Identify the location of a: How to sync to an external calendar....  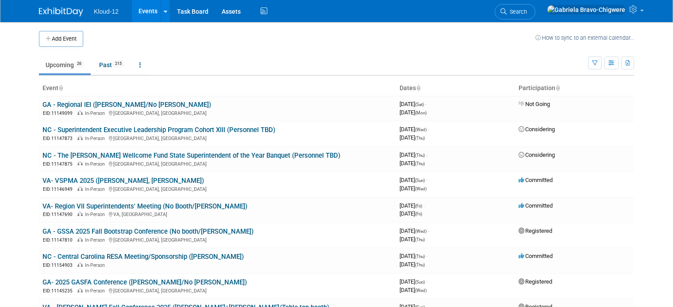
(584, 38).